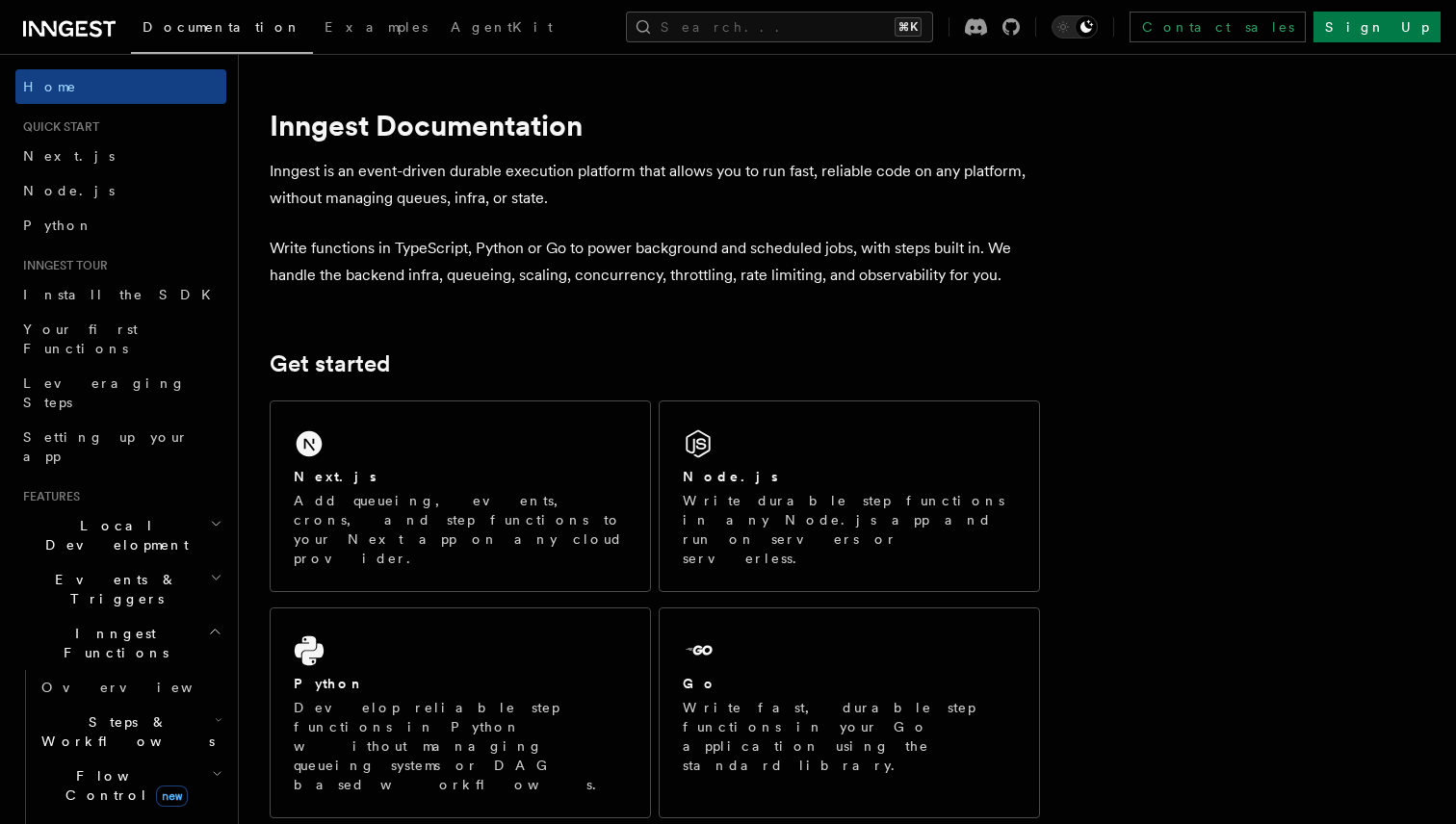 The width and height of the screenshot is (1456, 824). Describe the element at coordinates (106, 447) in the screenshot. I see `span: Setting up your app` at that location.